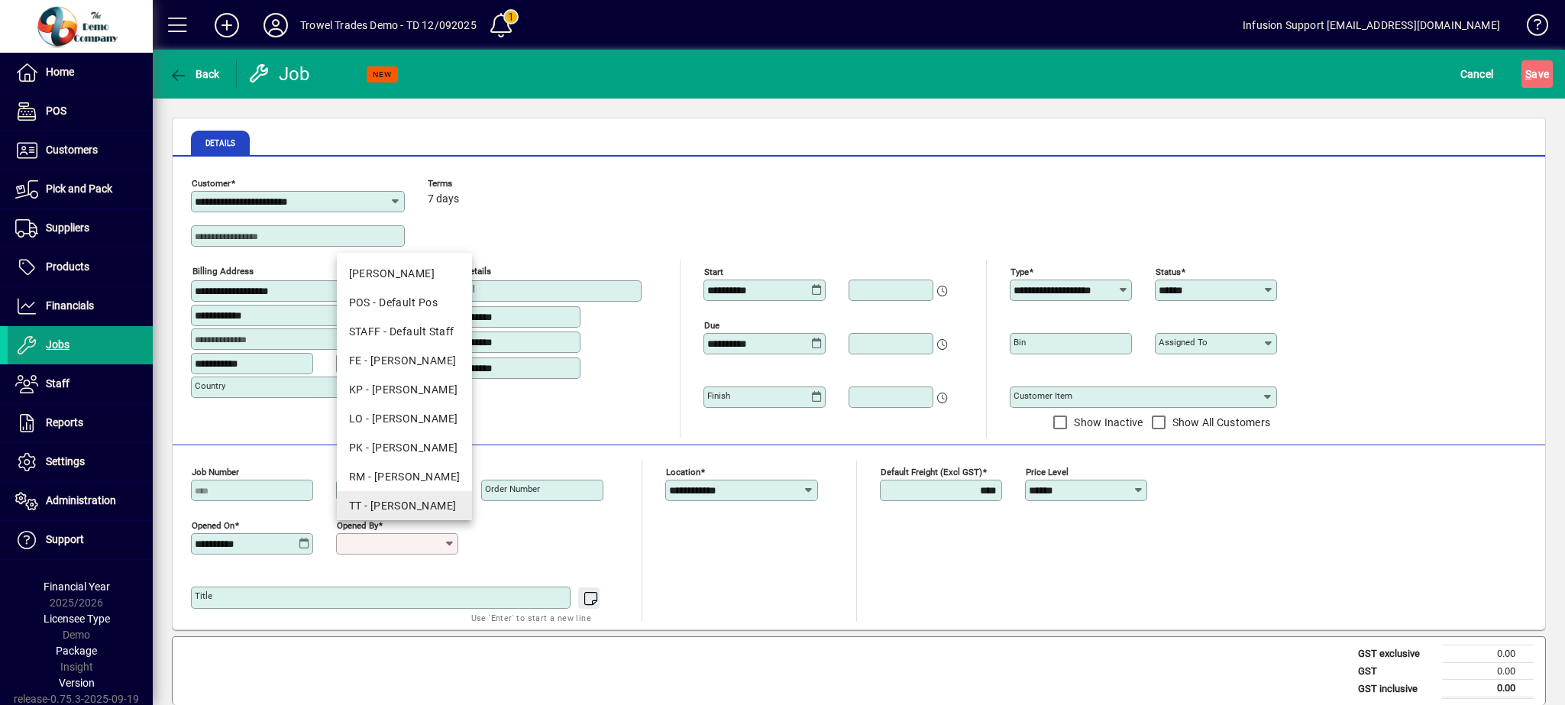  Describe the element at coordinates (405, 331) in the screenshot. I see `div: STAFF - Default Staff` at that location.